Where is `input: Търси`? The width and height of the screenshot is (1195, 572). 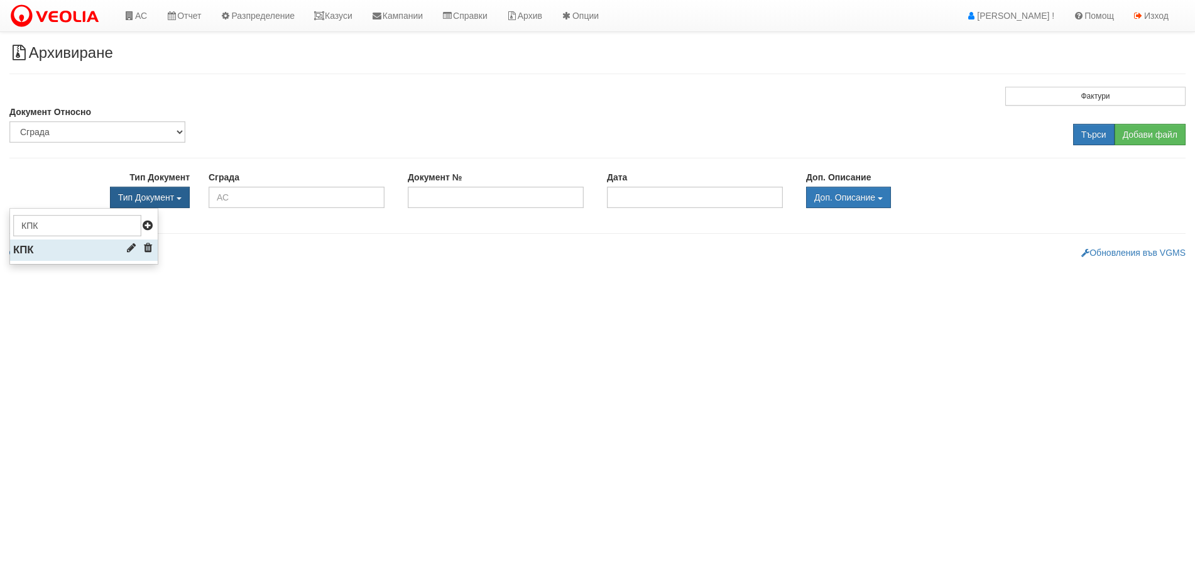
input: Търси is located at coordinates (1094, 134).